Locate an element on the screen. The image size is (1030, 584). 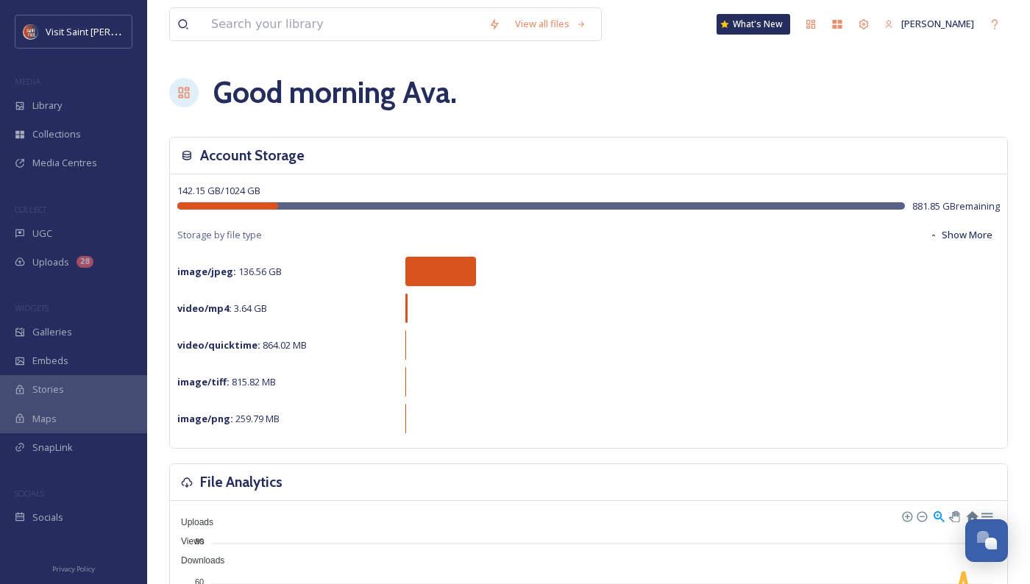
span: Downloads is located at coordinates (197, 561).